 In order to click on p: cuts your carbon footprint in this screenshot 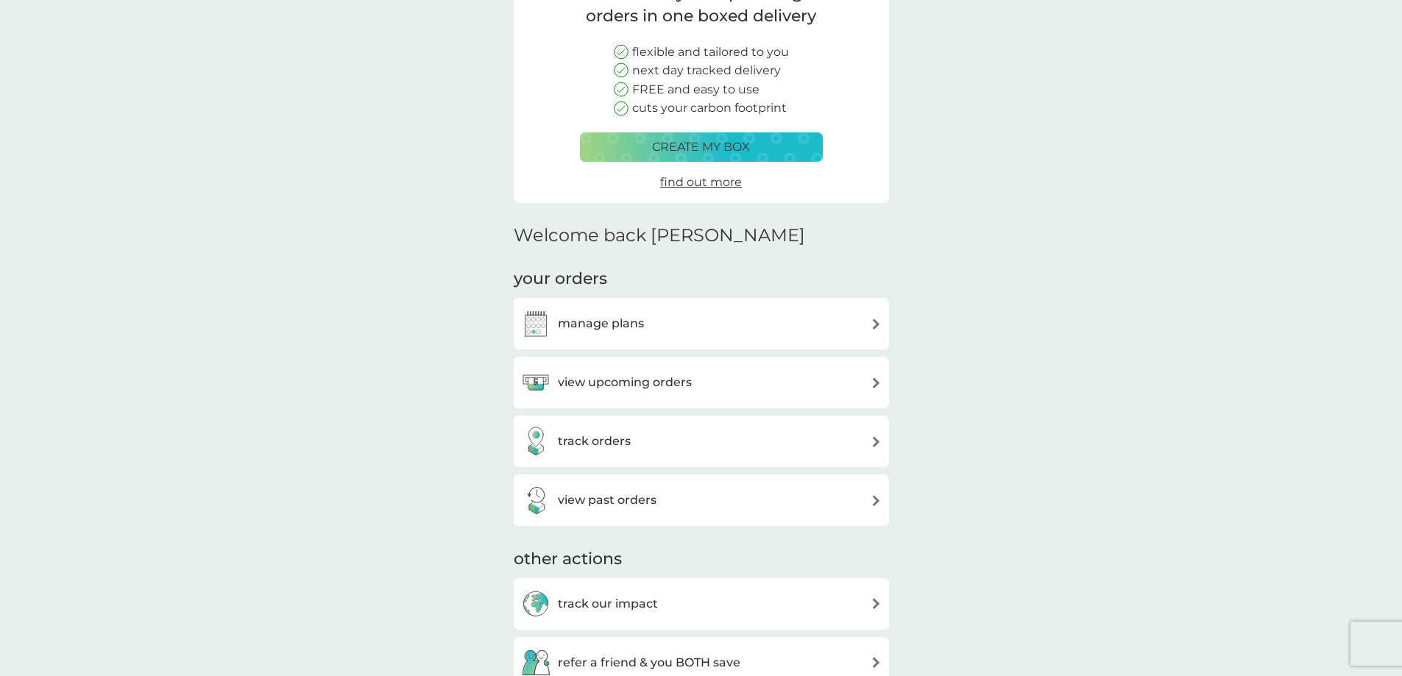, I will do `click(709, 108)`.